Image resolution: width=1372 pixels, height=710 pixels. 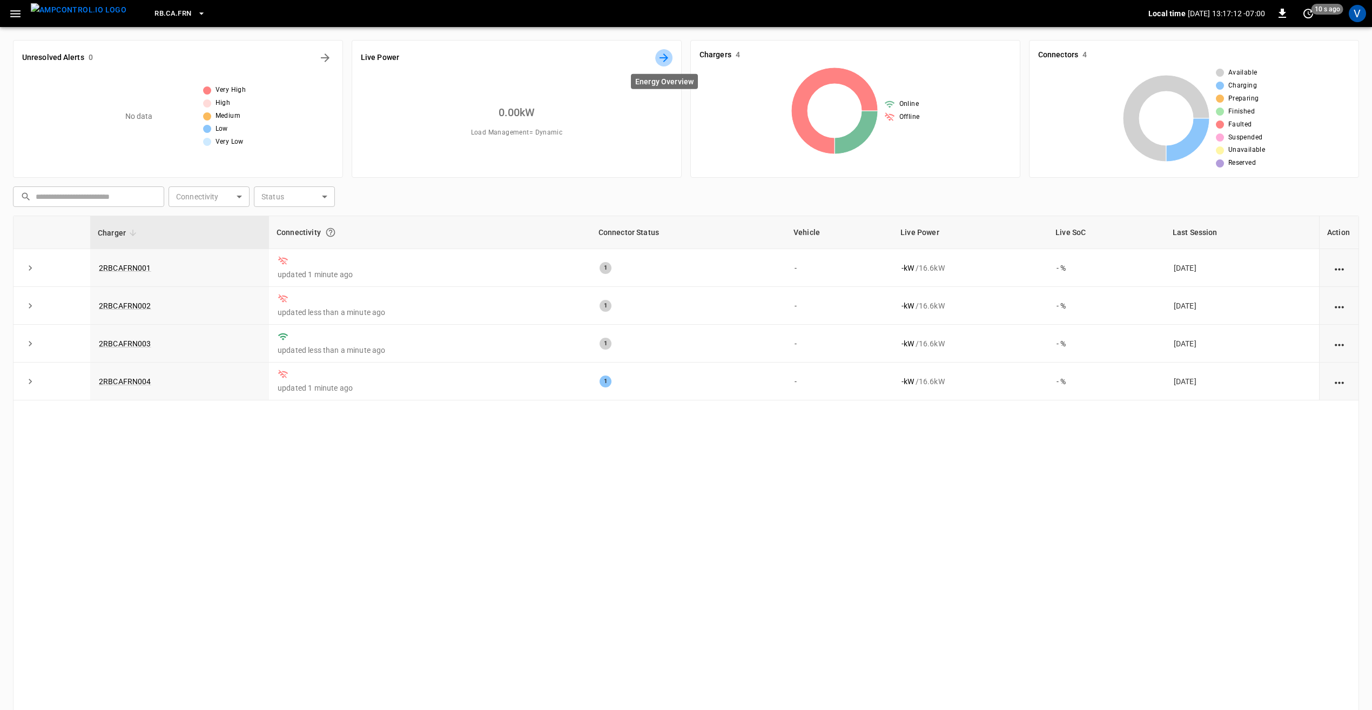 What do you see at coordinates (1241, 125) in the screenshot?
I see `span: Faulted` at bounding box center [1241, 125].